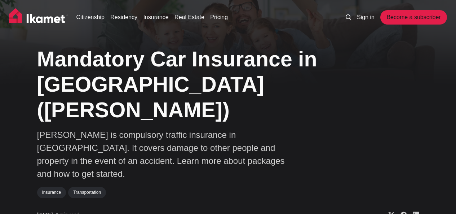 The image size is (456, 214). I want to click on a: Become a subscriber, so click(414, 17).